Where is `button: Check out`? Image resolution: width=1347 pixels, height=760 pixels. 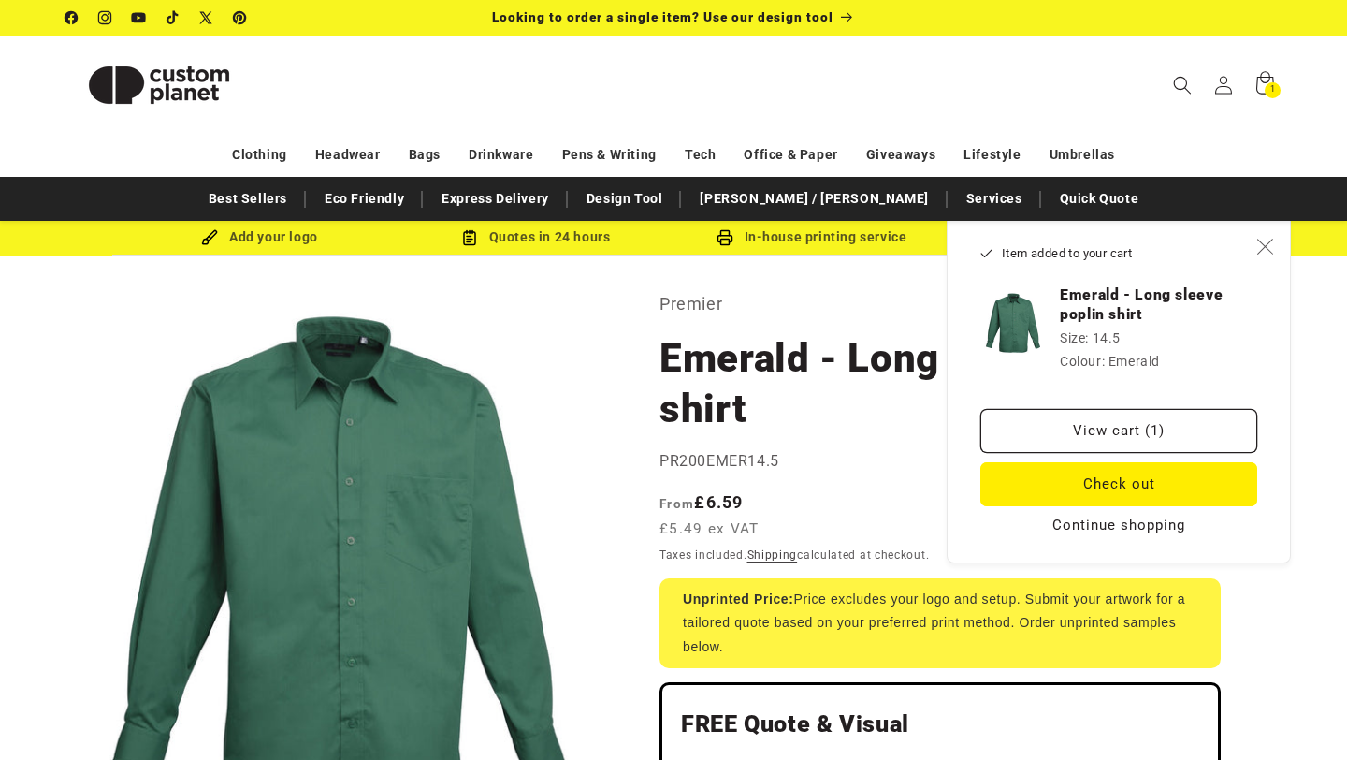 button: Check out is located at coordinates (1119, 484).